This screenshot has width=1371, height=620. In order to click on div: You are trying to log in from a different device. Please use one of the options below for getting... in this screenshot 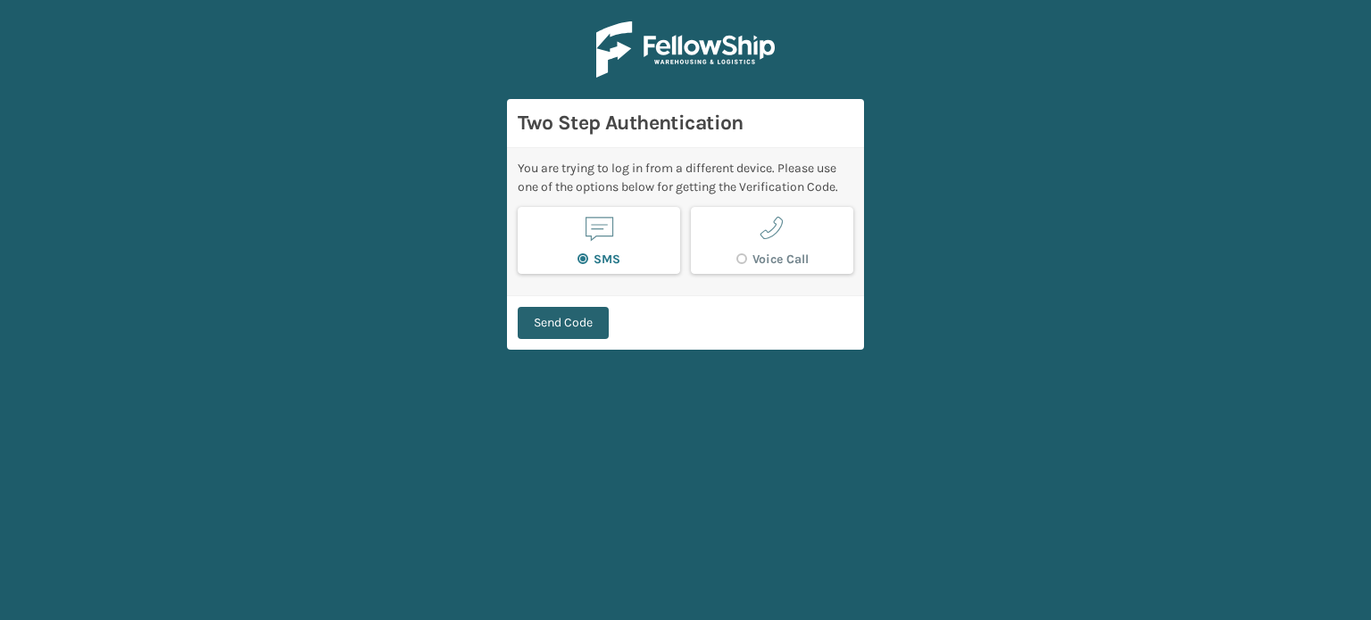, I will do `click(685, 178)`.